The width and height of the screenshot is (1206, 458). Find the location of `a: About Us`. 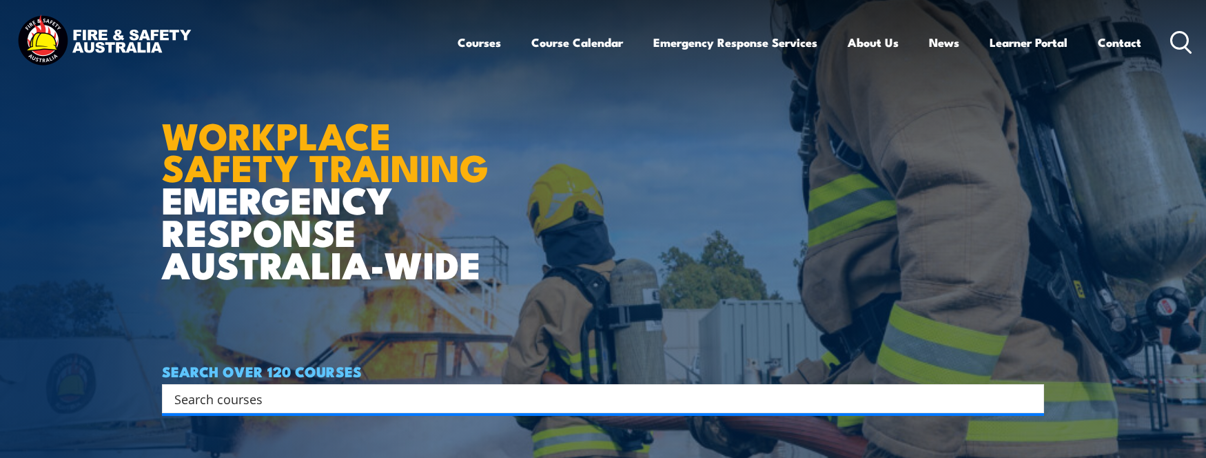

a: About Us is located at coordinates (873, 42).